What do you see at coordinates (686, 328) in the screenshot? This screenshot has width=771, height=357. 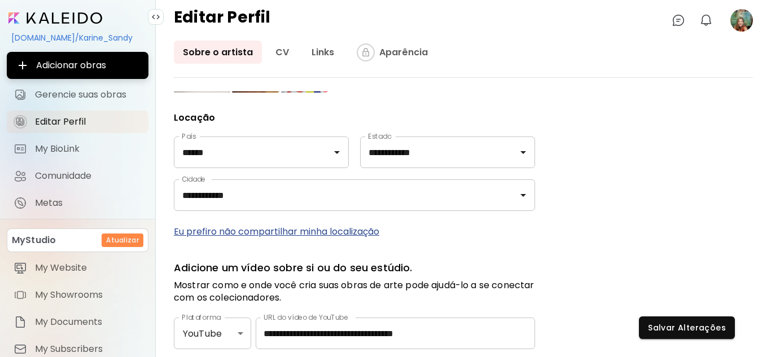 I see `button: Salvar Alterações` at bounding box center [686, 328].